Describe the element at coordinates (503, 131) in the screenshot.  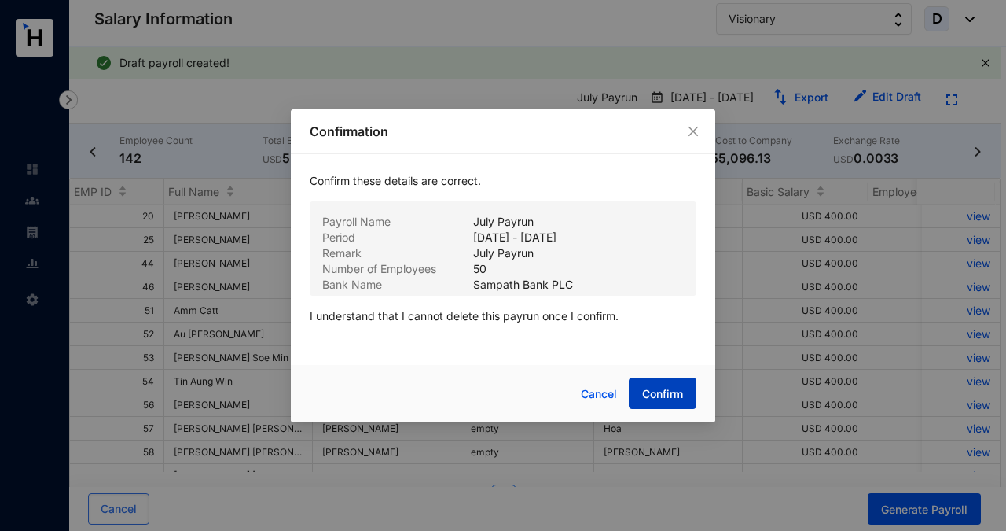
I see `p: Confirmation` at that location.